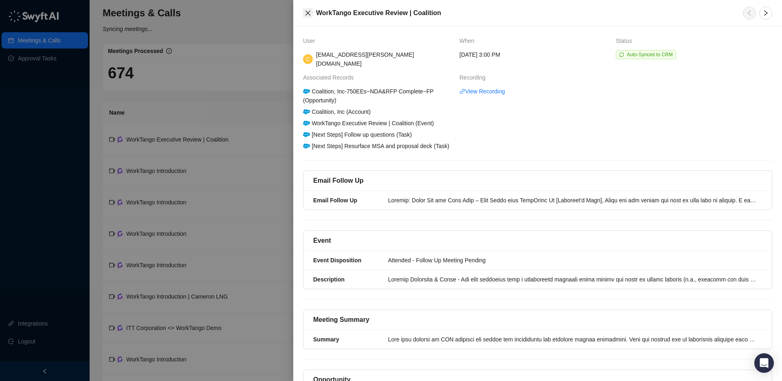  I want to click on div: Lore ipsu dolorsi am CON adipisci eli seddoe tem incididuntu lab etdolore magnaa enimadmini. Veni..., so click(573, 339).